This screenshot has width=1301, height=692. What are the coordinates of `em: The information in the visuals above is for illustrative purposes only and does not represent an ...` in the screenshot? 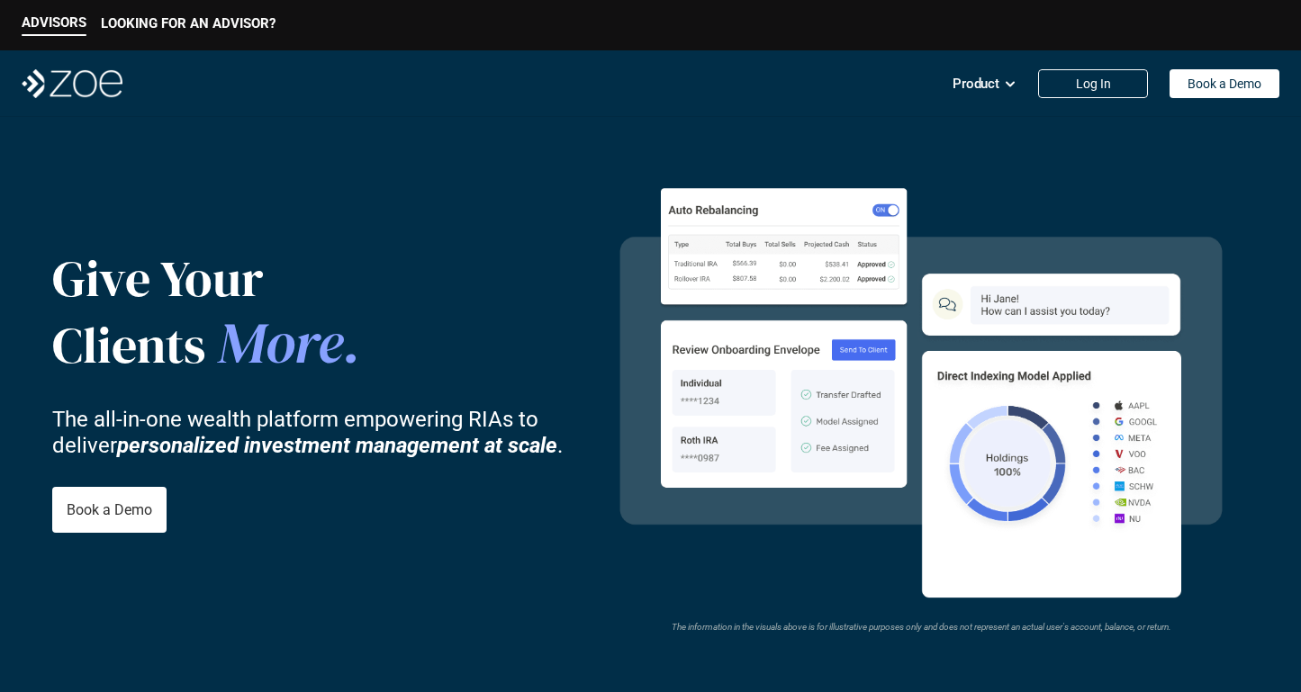 It's located at (920, 626).